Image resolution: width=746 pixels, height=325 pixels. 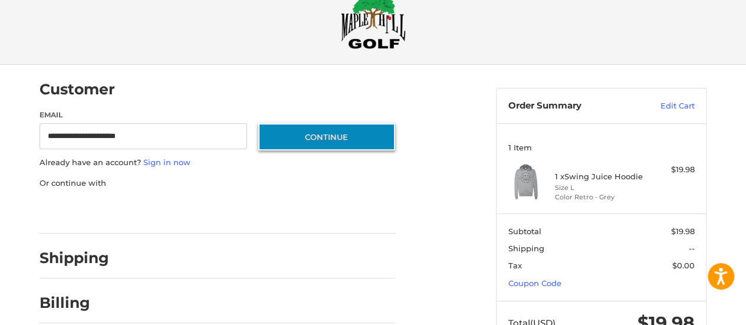 What do you see at coordinates (526, 248) in the screenshot?
I see `span: Shipping` at bounding box center [526, 248].